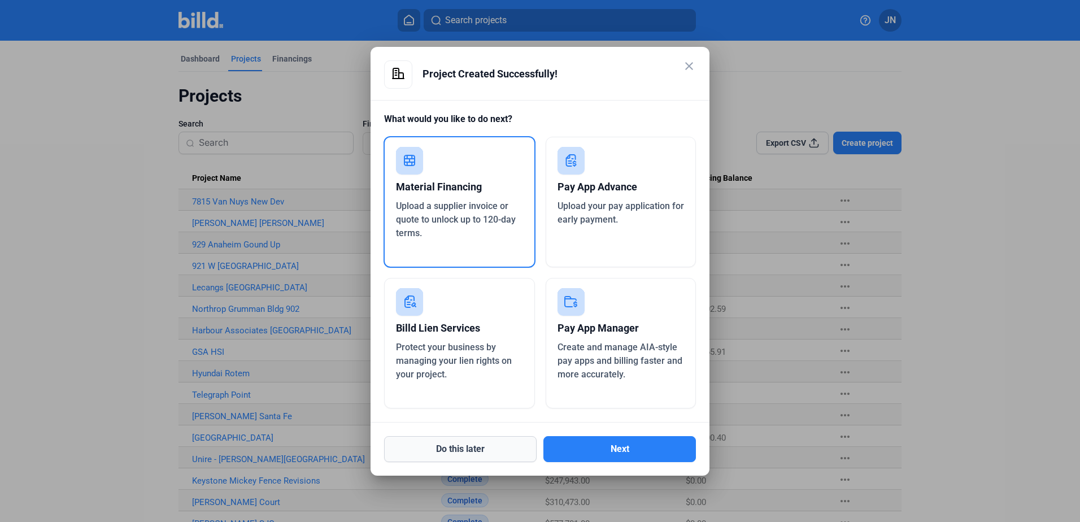 The image size is (1080, 522). Describe the element at coordinates (621, 187) in the screenshot. I see `div: Pay App Advance` at that location.